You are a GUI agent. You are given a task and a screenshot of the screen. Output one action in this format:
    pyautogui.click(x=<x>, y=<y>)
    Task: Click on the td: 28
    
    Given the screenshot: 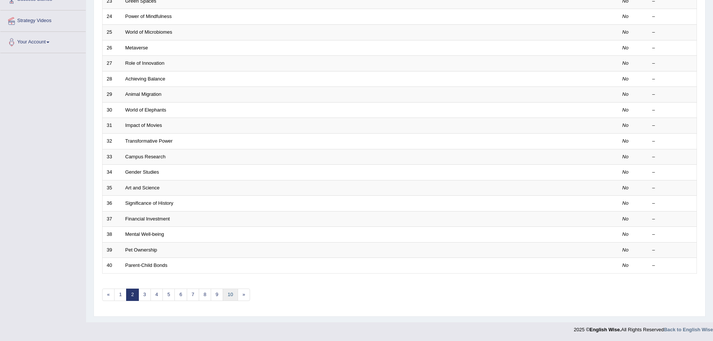 What is the action you would take?
    pyautogui.click(x=112, y=79)
    